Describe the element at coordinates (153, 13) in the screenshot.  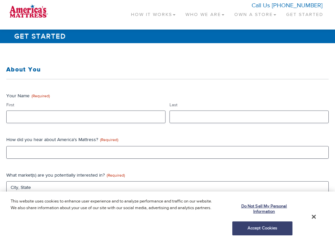
I see `a: How It Works` at that location.